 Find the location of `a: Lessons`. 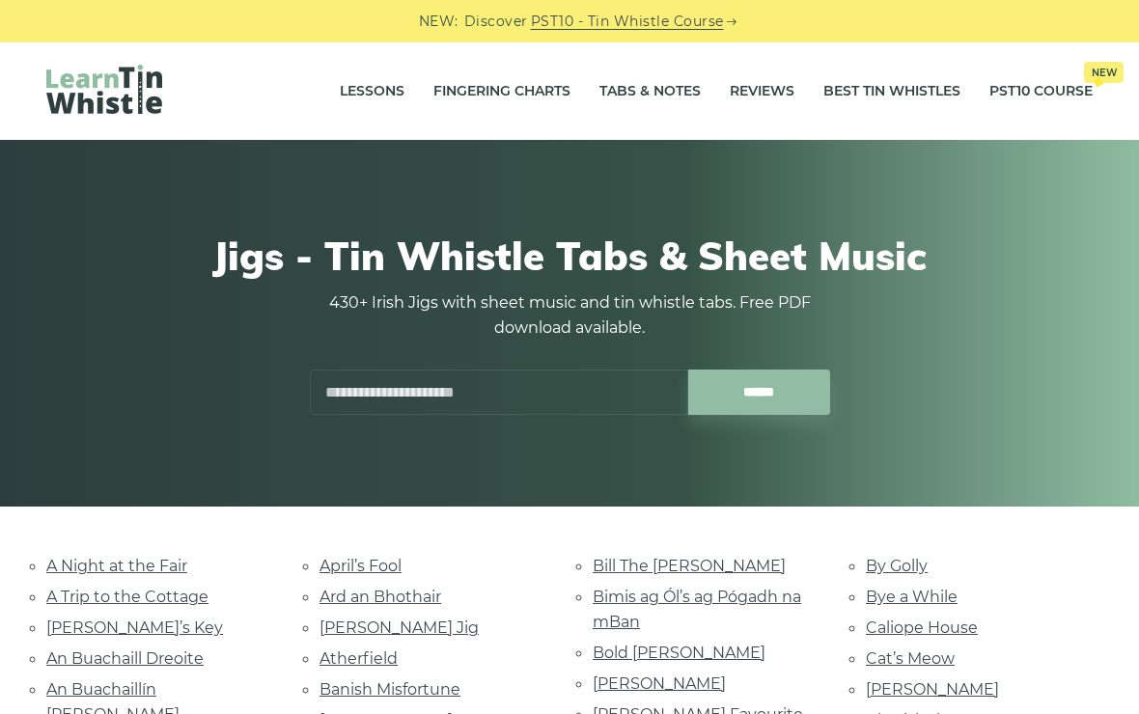

a: Lessons is located at coordinates (372, 92).